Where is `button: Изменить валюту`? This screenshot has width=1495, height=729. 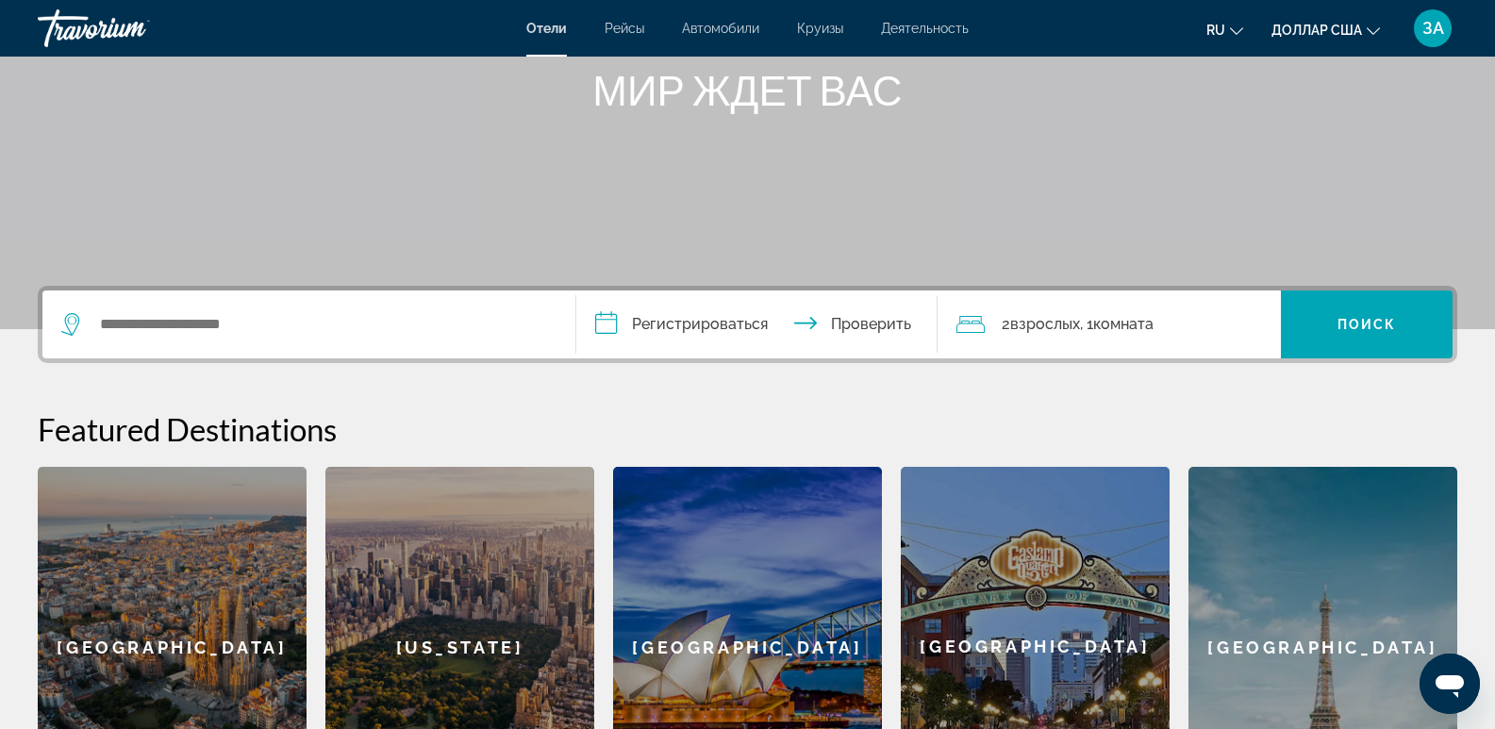 button: Изменить валюту is located at coordinates (1325, 29).